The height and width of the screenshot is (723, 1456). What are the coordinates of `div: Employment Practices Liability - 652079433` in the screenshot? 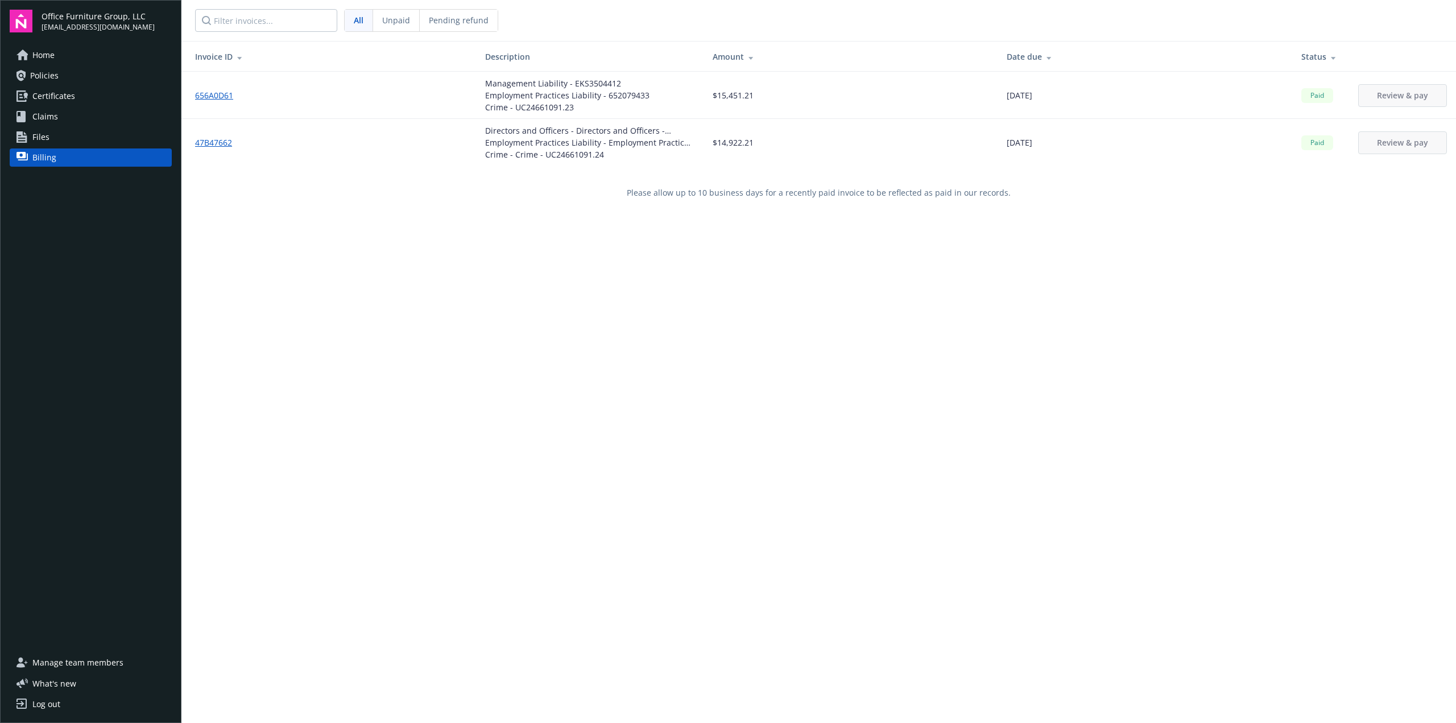 It's located at (567, 95).